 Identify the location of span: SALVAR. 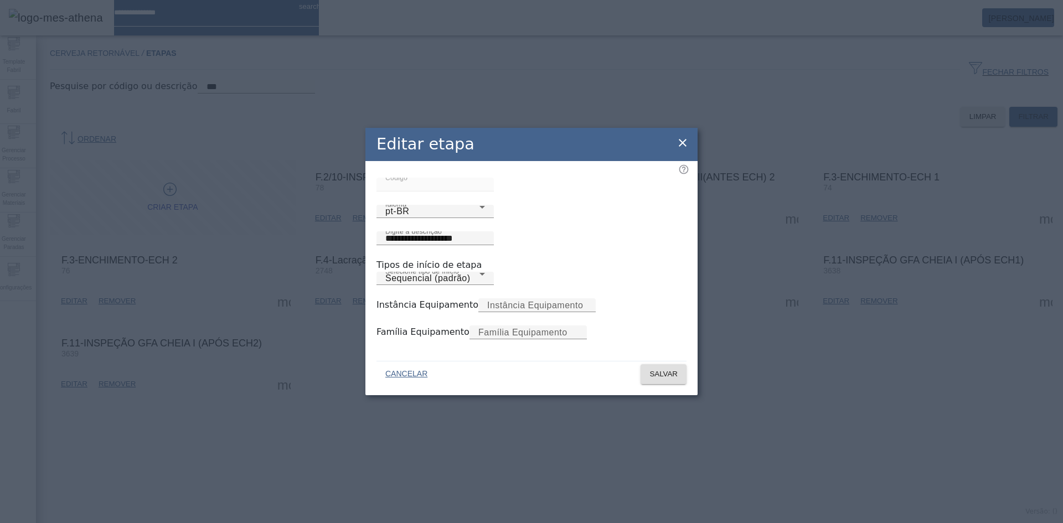
(663, 374).